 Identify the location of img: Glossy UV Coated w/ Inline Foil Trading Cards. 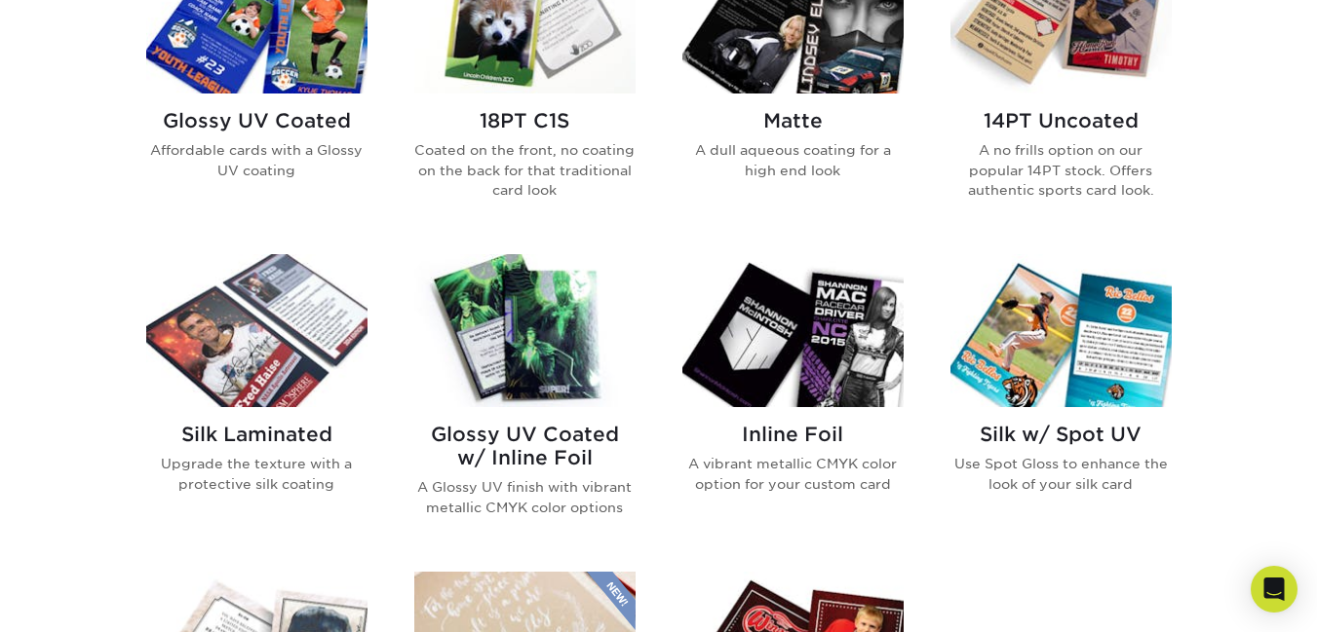
(524, 330).